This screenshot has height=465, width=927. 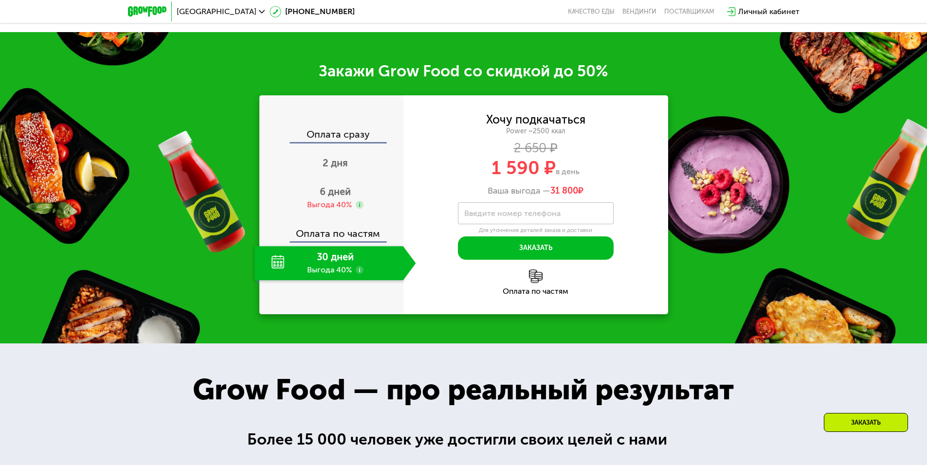 I want to click on div: Power ~2500 ккал, so click(x=536, y=131).